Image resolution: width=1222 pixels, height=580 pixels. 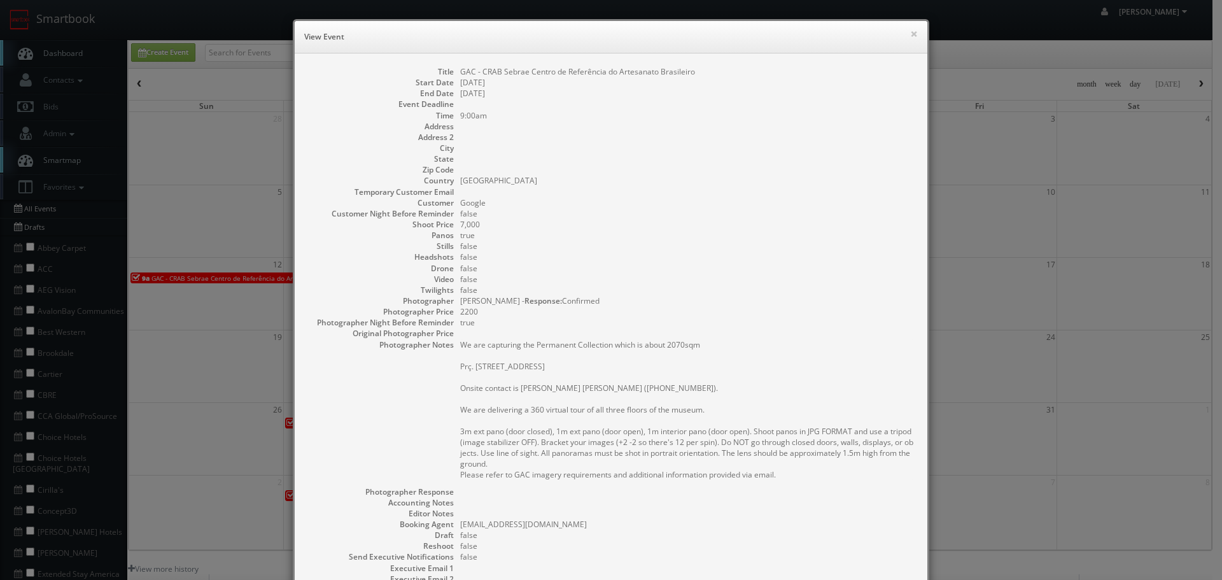 What do you see at coordinates (381, 322) in the screenshot?
I see `dt: Photographer Night Before Reminder` at bounding box center [381, 322].